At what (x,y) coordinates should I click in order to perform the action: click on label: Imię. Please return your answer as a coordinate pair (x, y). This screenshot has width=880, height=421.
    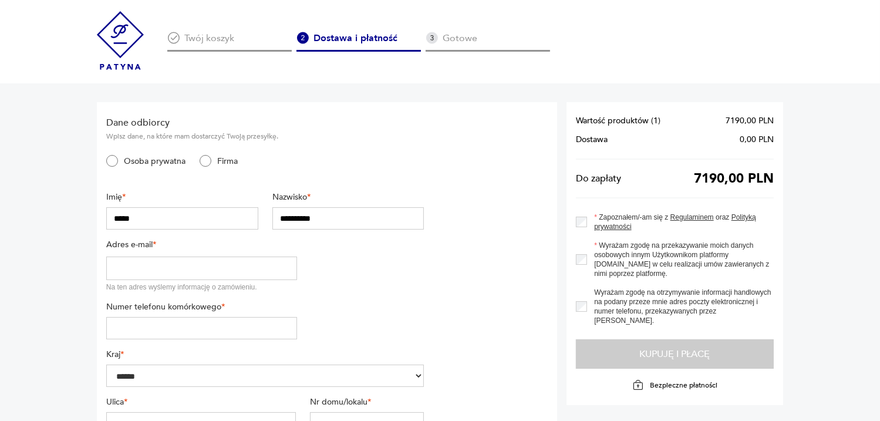
    Looking at the image, I should click on (182, 197).